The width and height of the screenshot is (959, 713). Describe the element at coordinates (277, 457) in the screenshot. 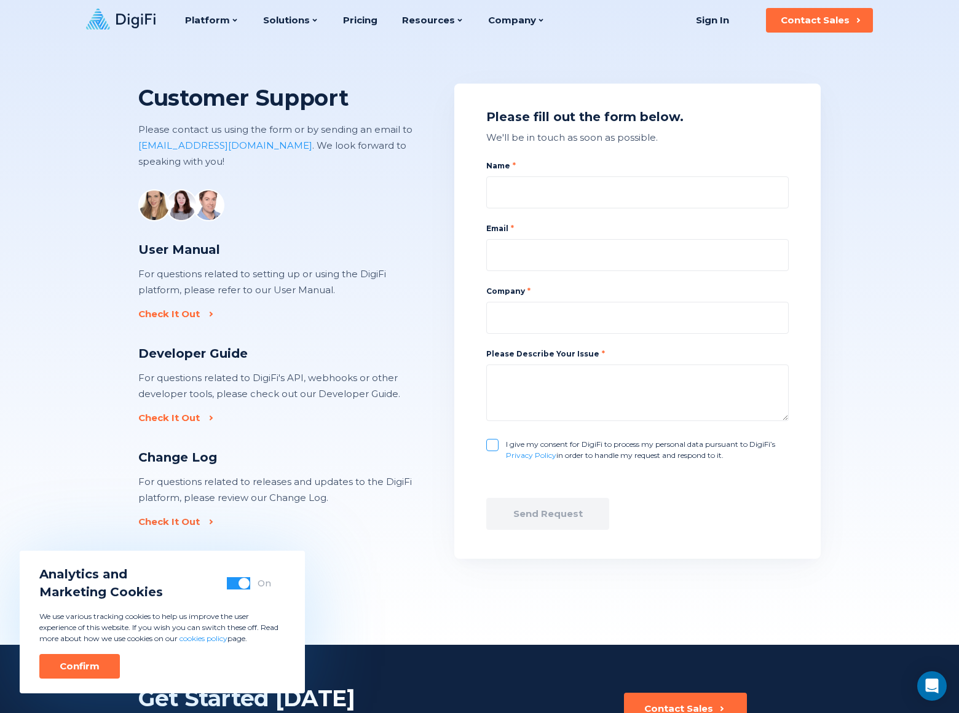

I see `div: Change Log` at that location.